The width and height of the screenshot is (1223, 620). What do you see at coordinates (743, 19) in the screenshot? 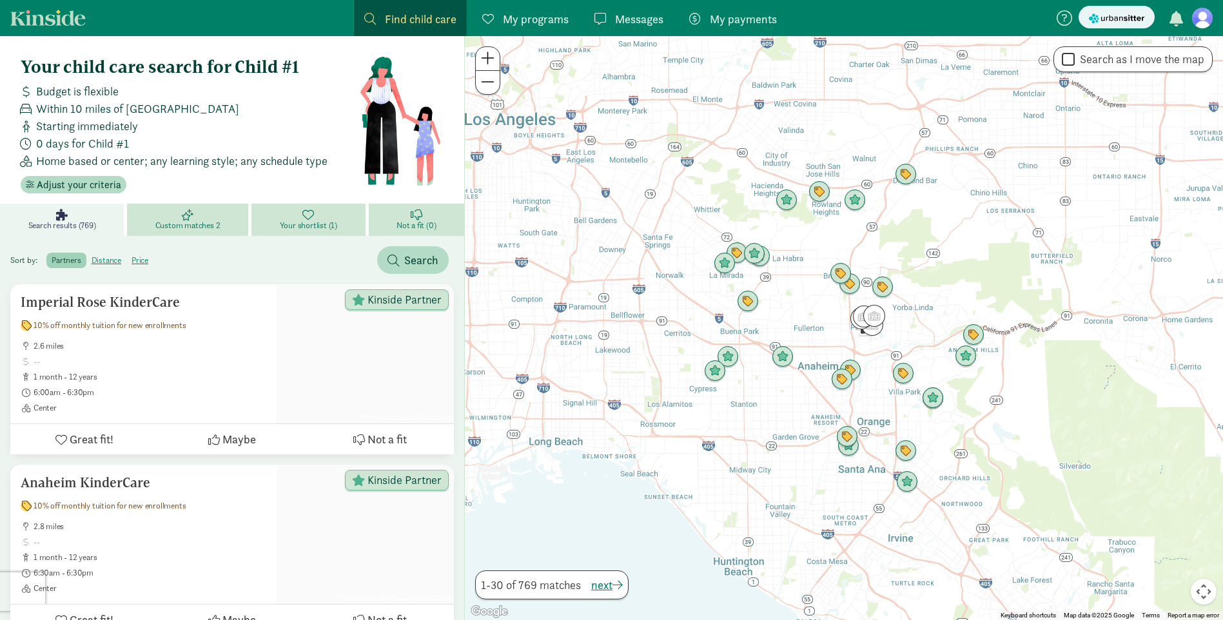
I see `span: My payments` at bounding box center [743, 19].